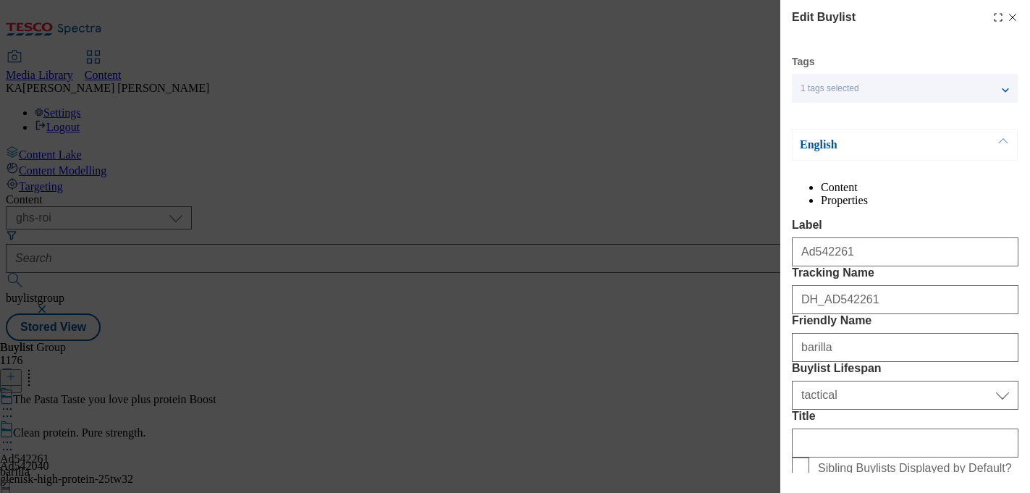  Describe the element at coordinates (905, 225) in the screenshot. I see `label: Label` at that location.